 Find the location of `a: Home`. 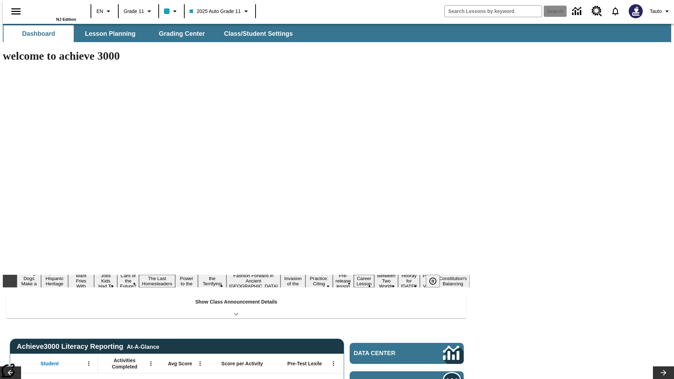

a: Home is located at coordinates (53, 10).